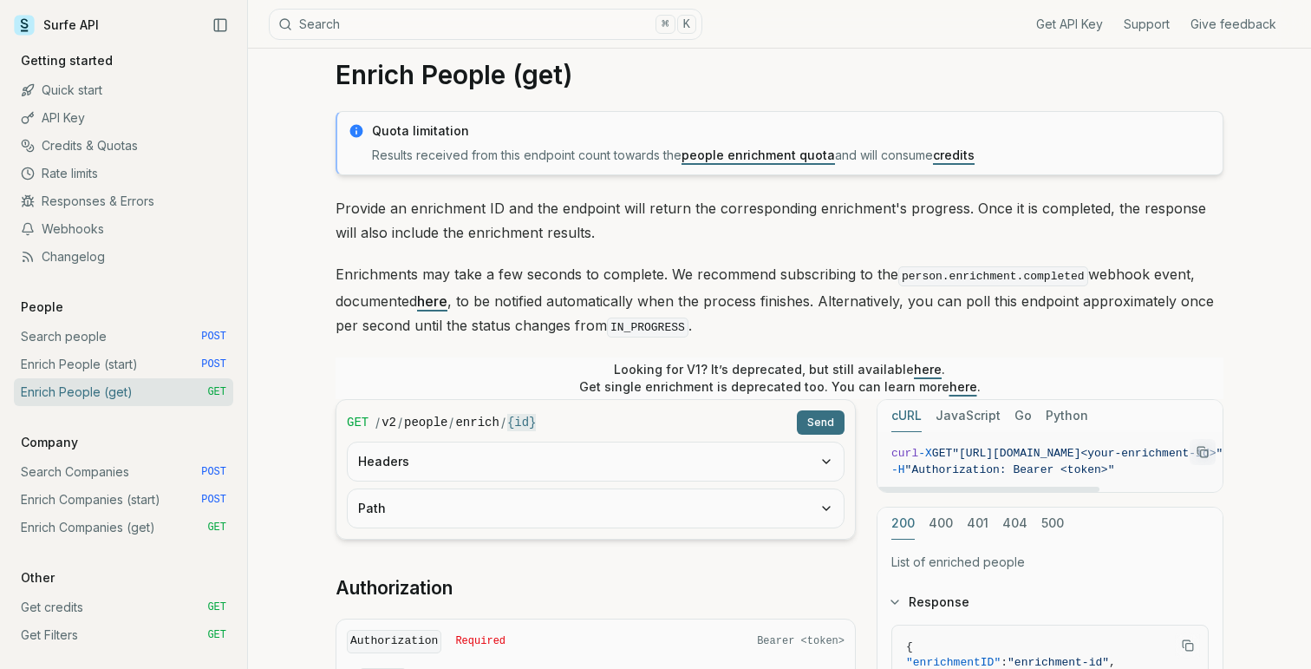 This screenshot has height=669, width=1311. I want to click on p: Company, so click(49, 442).